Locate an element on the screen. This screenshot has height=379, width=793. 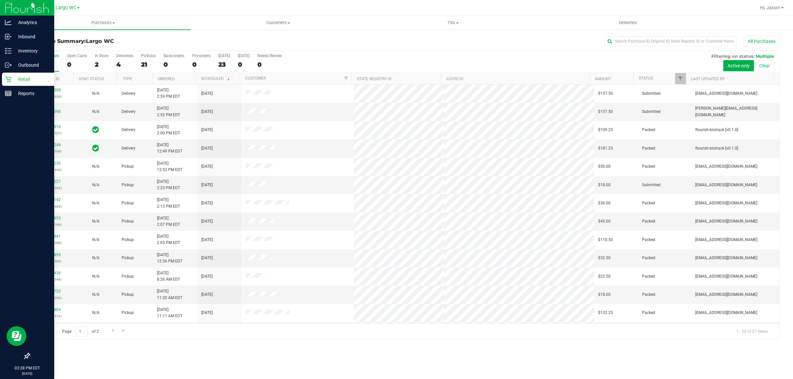
p: Reports is located at coordinates (31, 94).